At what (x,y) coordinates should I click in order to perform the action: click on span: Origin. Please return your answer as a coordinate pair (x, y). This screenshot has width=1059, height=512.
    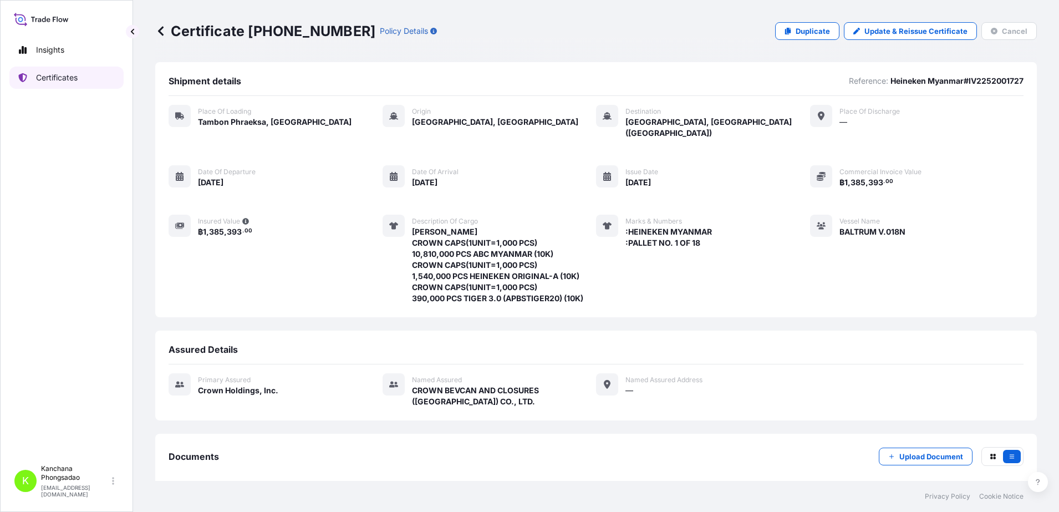
    Looking at the image, I should click on (422, 111).